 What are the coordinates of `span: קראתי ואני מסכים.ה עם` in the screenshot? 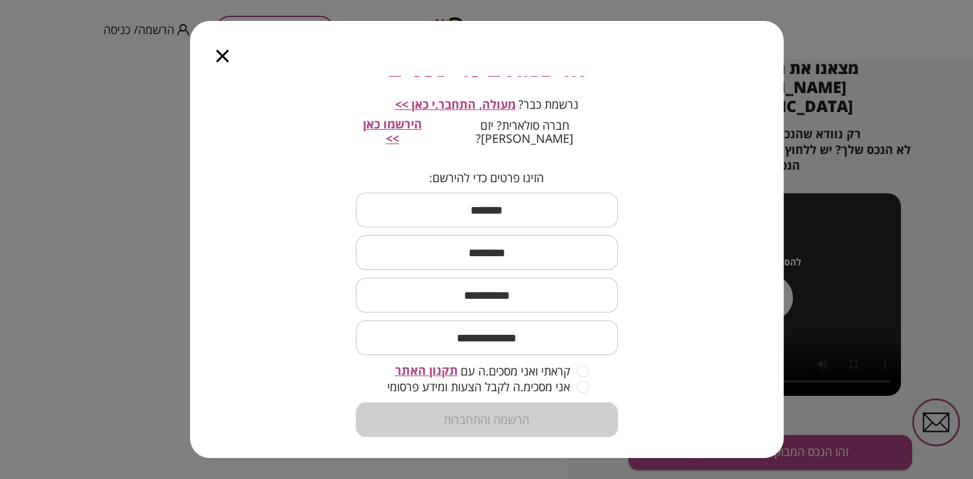 It's located at (515, 371).